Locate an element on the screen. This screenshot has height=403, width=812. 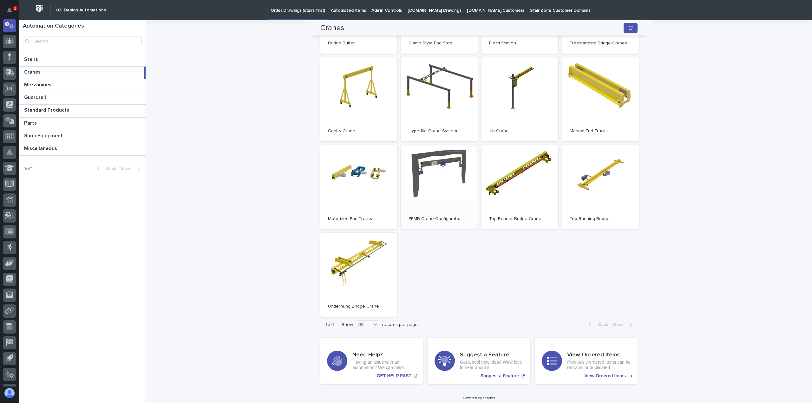
p: Got a cool new idea? We'd love to hear about it! is located at coordinates (492, 365).